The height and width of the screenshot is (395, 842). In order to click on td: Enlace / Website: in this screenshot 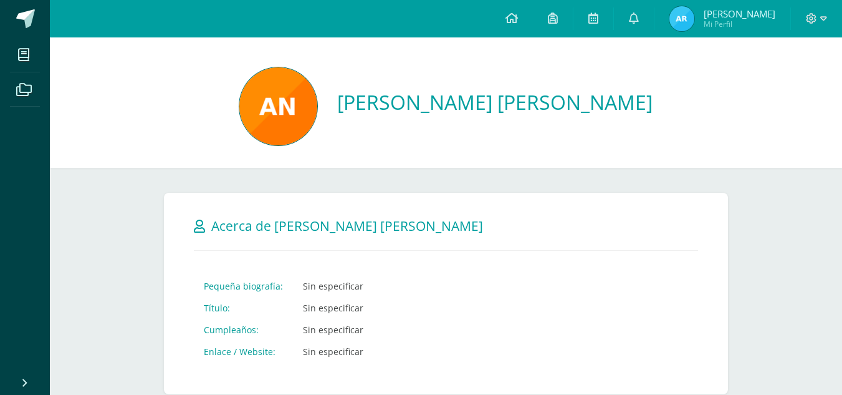, I will do `click(243, 351)`.